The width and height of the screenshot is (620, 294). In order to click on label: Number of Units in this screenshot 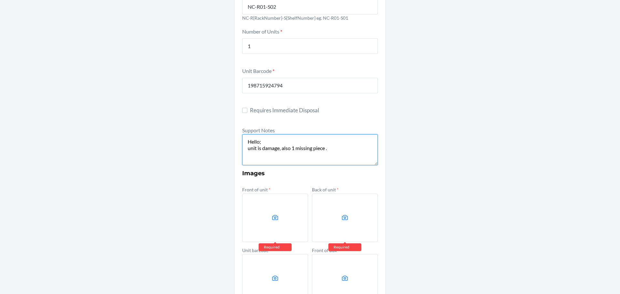, I will do `click(262, 31)`.